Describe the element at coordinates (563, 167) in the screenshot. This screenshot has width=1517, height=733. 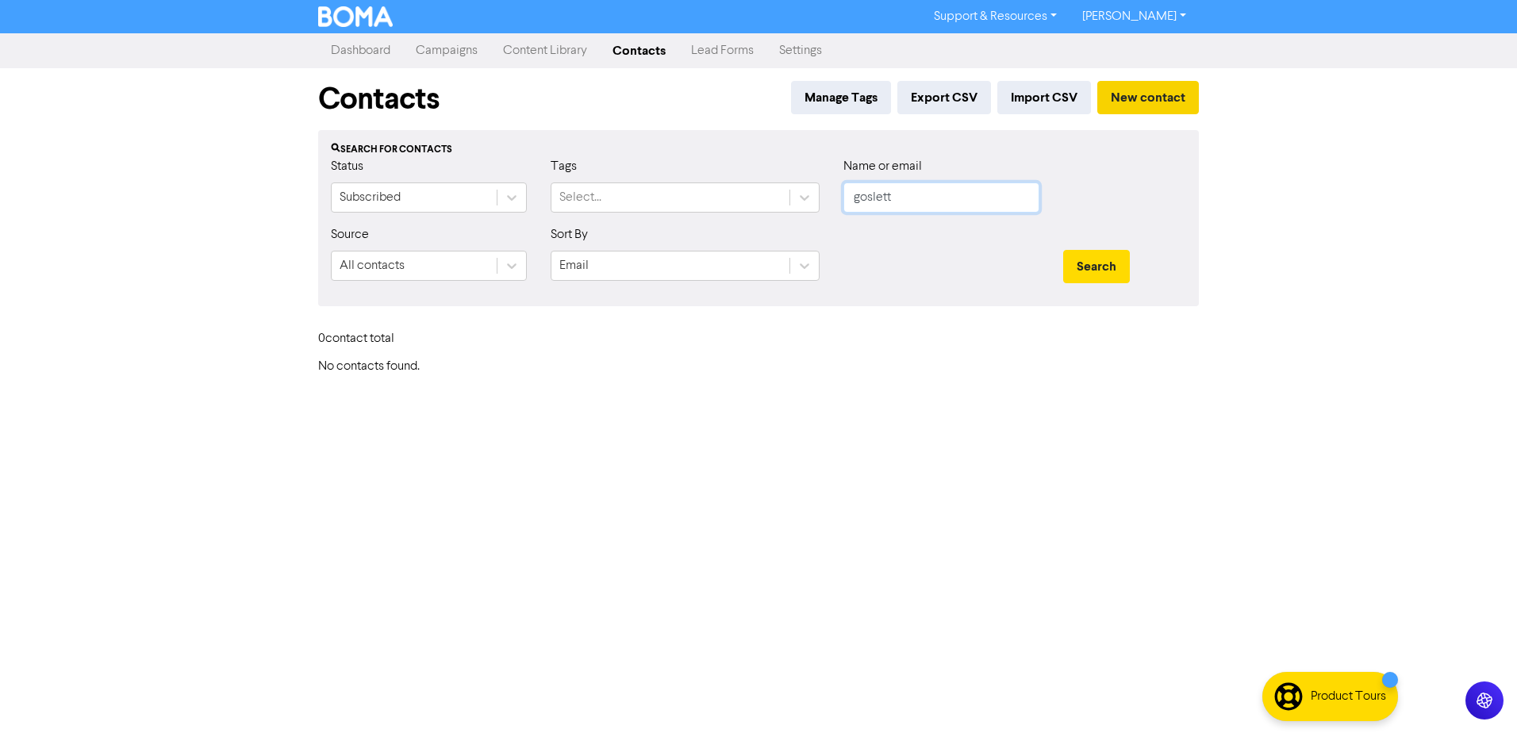
I see `label: Tags` at that location.